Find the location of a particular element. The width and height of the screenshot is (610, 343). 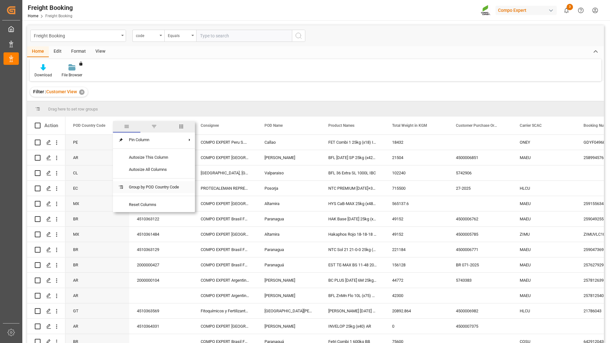

div: BFL 36 Extra SL 1000L IBC is located at coordinates (353, 173).